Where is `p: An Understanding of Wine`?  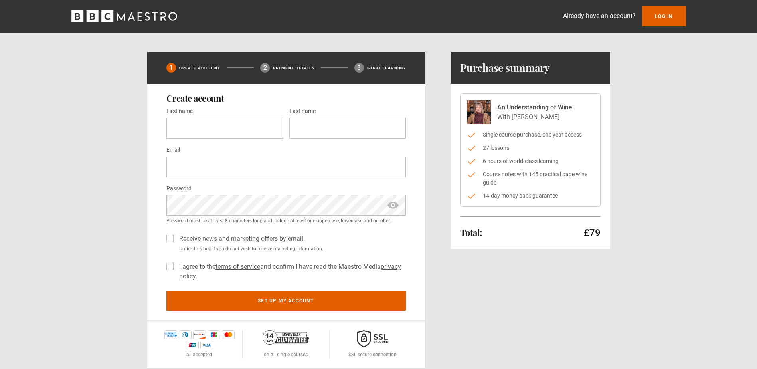 p: An Understanding of Wine is located at coordinates (535, 107).